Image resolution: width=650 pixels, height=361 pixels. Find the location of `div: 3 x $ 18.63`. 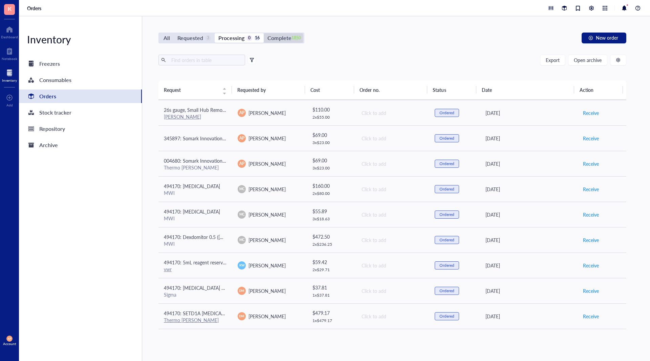

div: 3 x $ 18.63 is located at coordinates (332, 219).